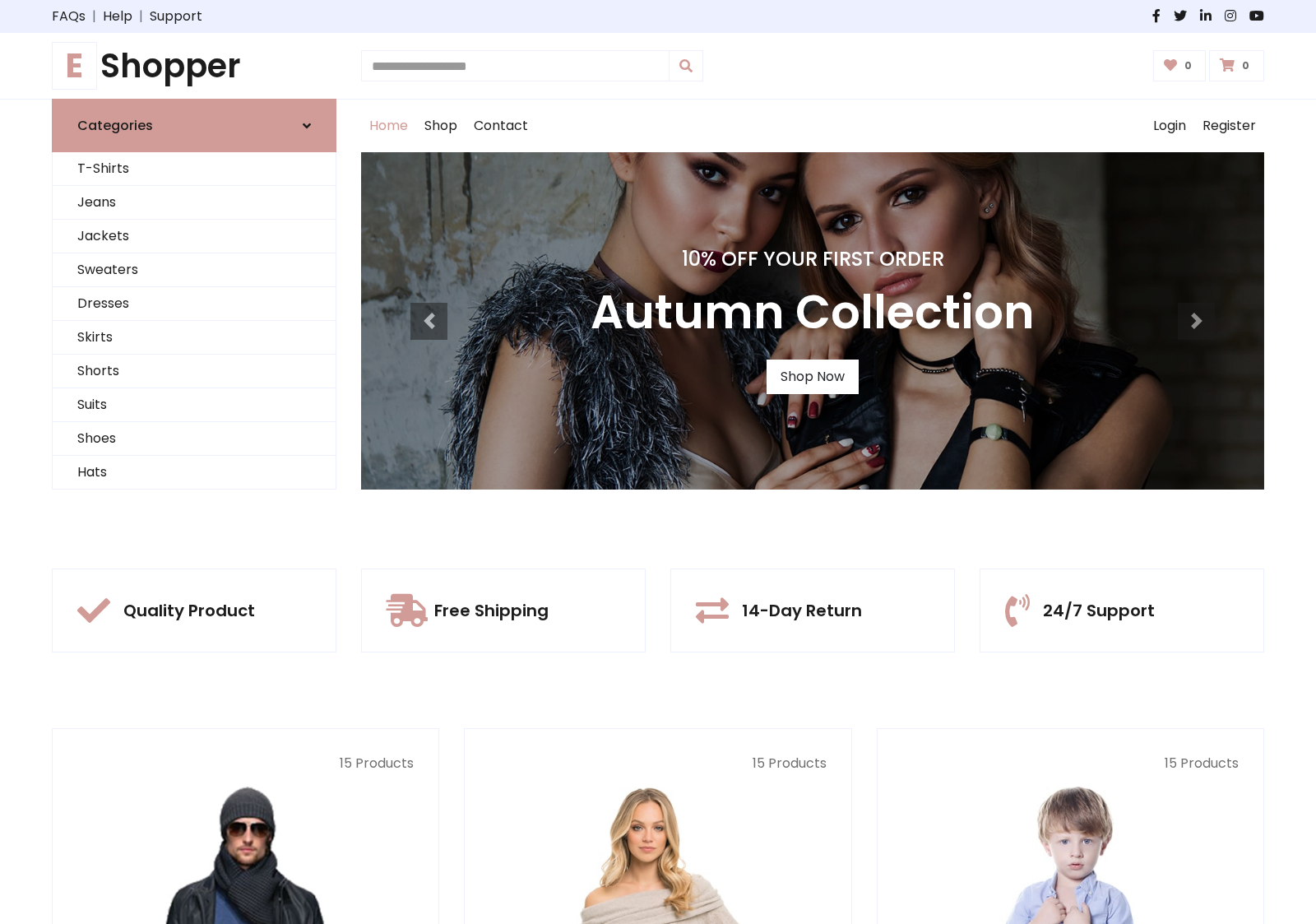 This screenshot has width=1316, height=924. Describe the element at coordinates (189, 611) in the screenshot. I see `h5: Quality Product` at that location.